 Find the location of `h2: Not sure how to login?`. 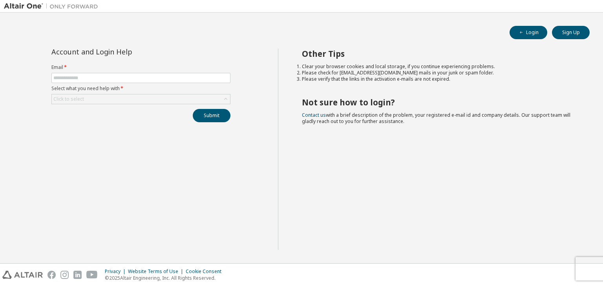

h2: Not sure how to login? is located at coordinates (439, 102).